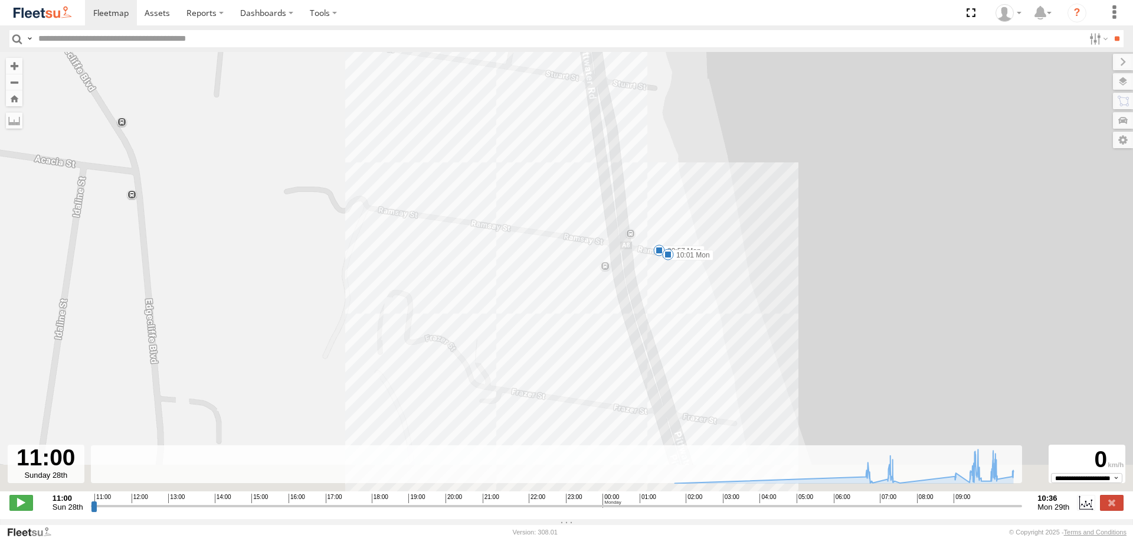 The height and width of the screenshot is (538, 1133). Describe the element at coordinates (140, 498) in the screenshot. I see `span: 12:00` at that location.